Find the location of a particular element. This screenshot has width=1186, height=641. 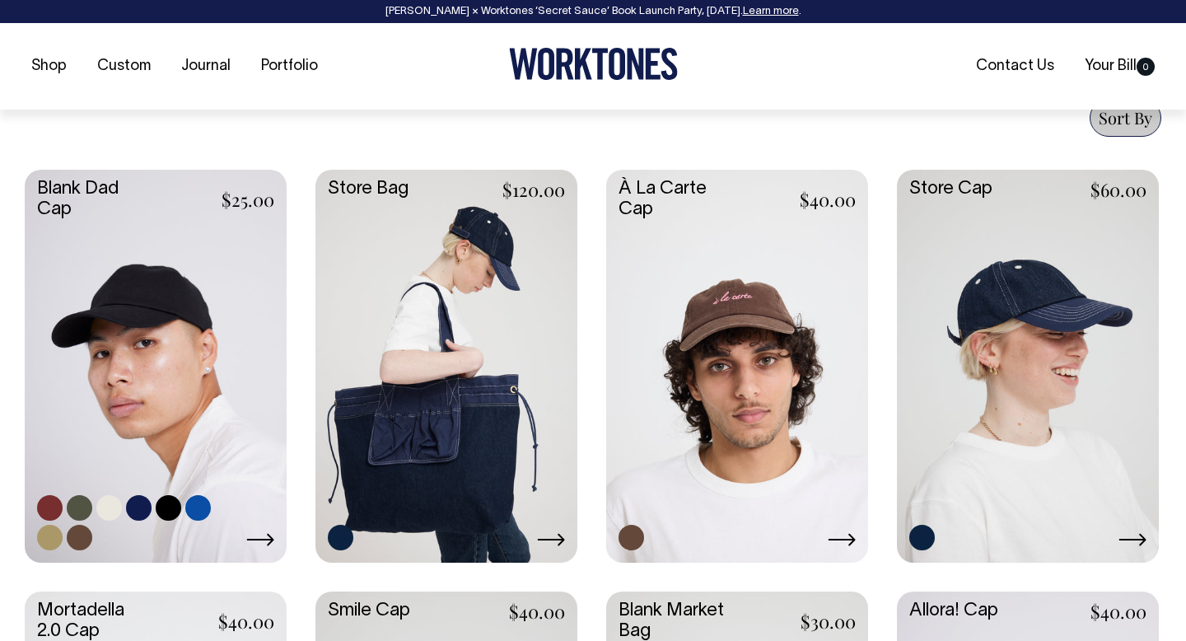

a: Your Bill0 is located at coordinates (1119, 66).